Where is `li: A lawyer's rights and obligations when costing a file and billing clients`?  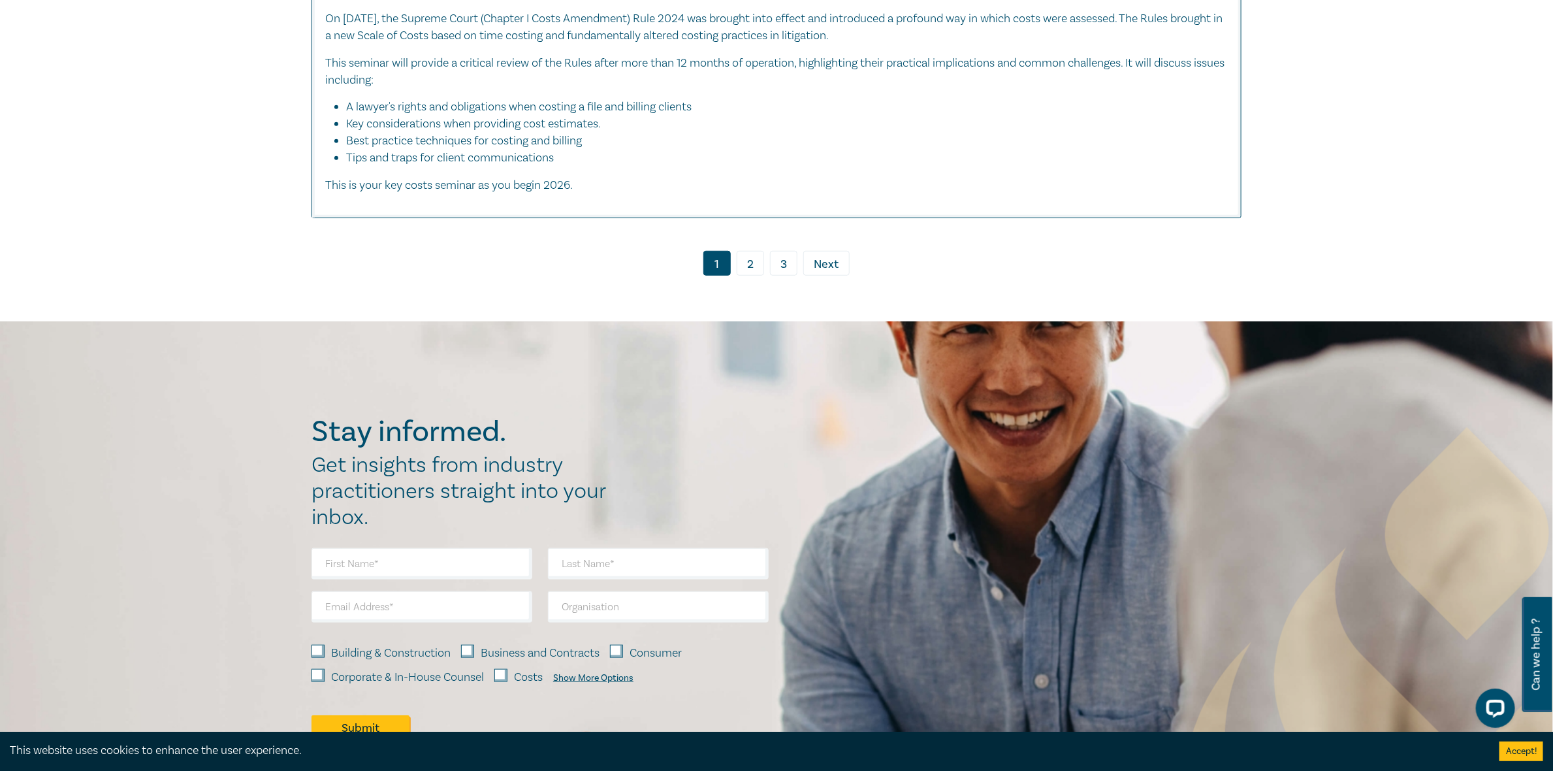
li: A lawyer's rights and obligations when costing a file and billing clients is located at coordinates (781, 107).